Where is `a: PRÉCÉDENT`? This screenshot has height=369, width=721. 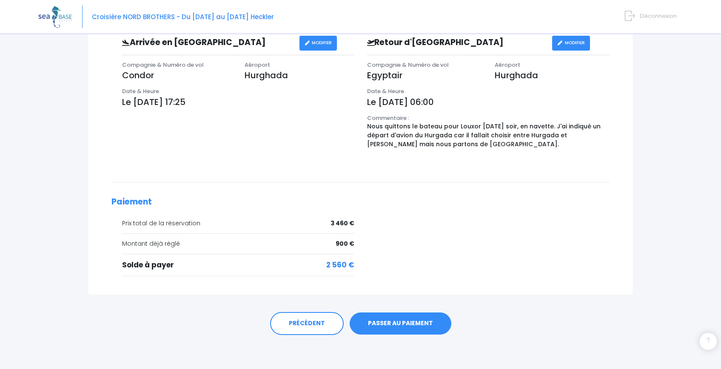 a: PRÉCÉDENT is located at coordinates (307, 324).